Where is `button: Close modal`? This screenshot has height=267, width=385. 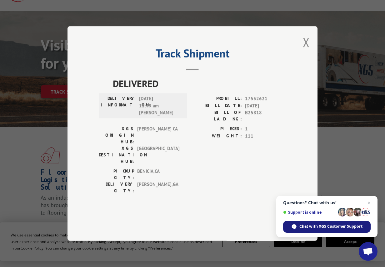 button: Close modal is located at coordinates (306, 42).